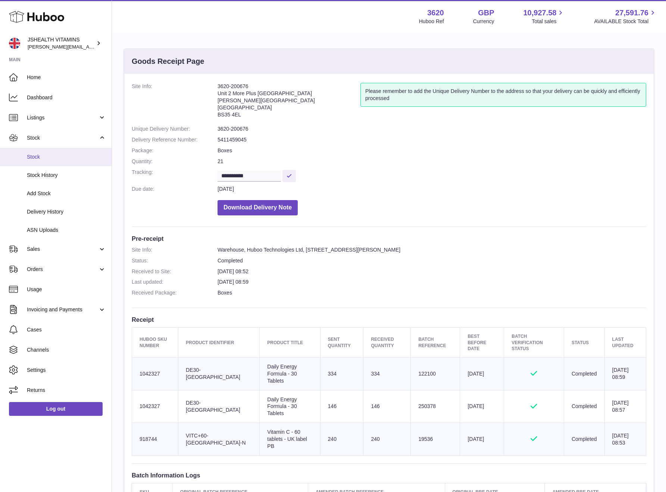 The image size is (666, 492). What do you see at coordinates (175, 161) in the screenshot?
I see `dt: Quantity:` at bounding box center [175, 161].